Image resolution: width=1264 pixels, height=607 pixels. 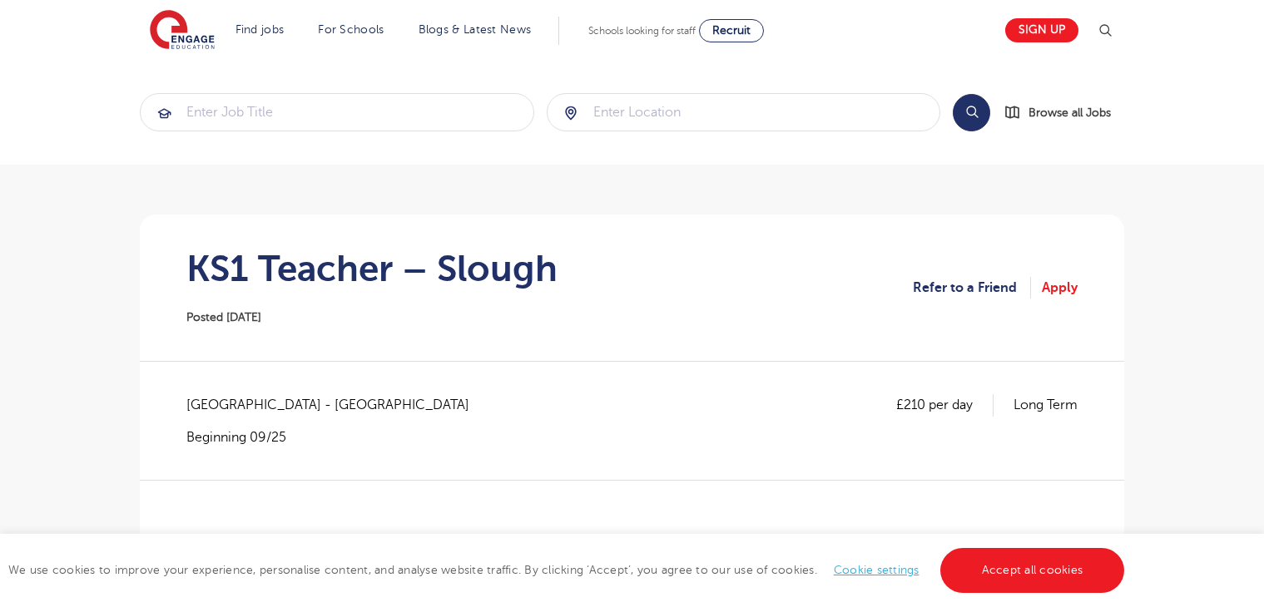 What do you see at coordinates (876, 570) in the screenshot?
I see `a: Cookie settings` at bounding box center [876, 570].